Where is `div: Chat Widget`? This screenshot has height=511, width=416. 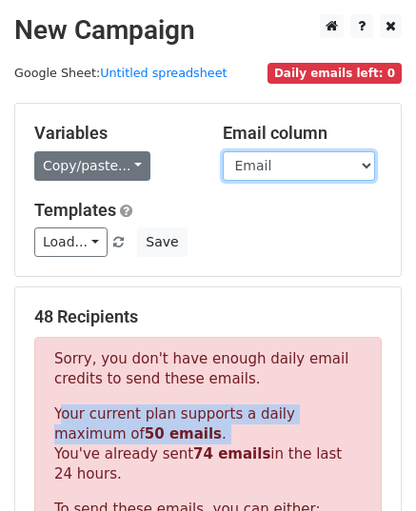
div: Chat Widget is located at coordinates (368, 465).